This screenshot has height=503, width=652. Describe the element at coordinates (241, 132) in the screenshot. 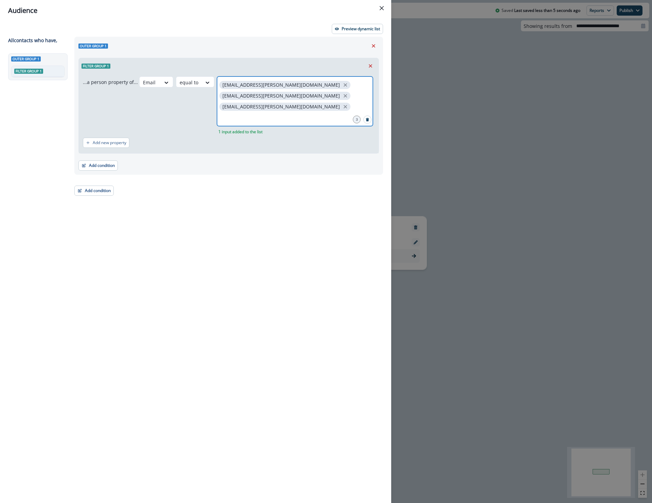

I see `p: 1 input added to the list` at that location.